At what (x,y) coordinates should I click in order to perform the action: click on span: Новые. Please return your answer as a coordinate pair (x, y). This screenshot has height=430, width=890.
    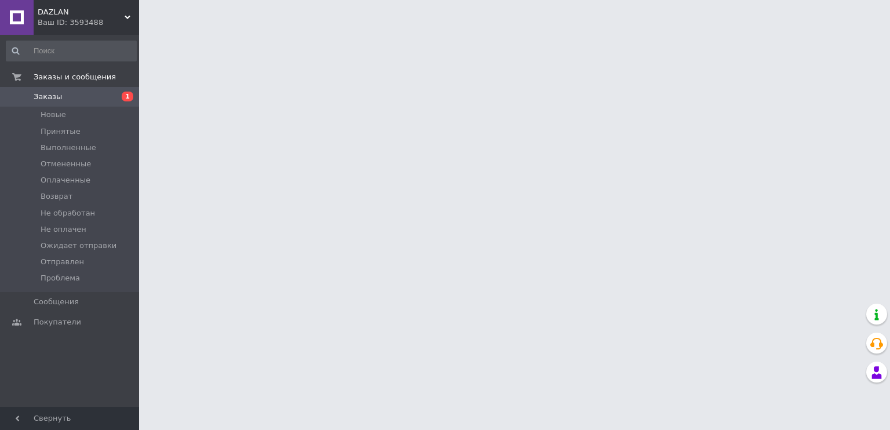
    Looking at the image, I should click on (53, 115).